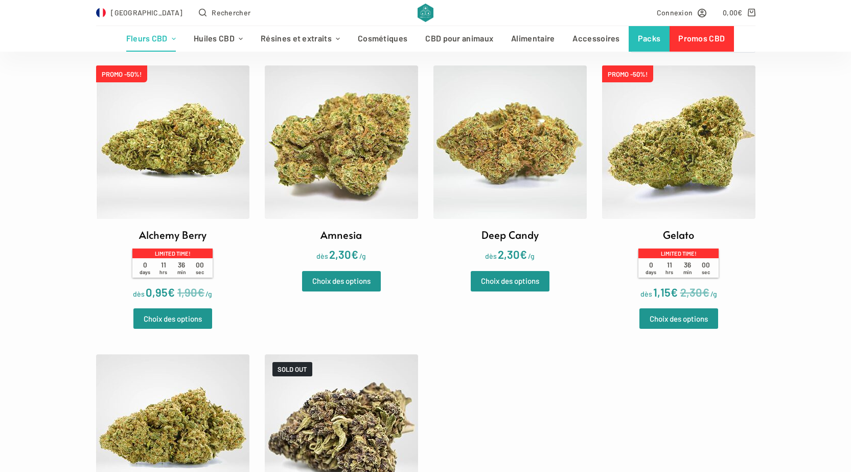 This screenshot has width=851, height=472. I want to click on a: Sélectionner les options pour “Amnesia”, so click(342, 281).